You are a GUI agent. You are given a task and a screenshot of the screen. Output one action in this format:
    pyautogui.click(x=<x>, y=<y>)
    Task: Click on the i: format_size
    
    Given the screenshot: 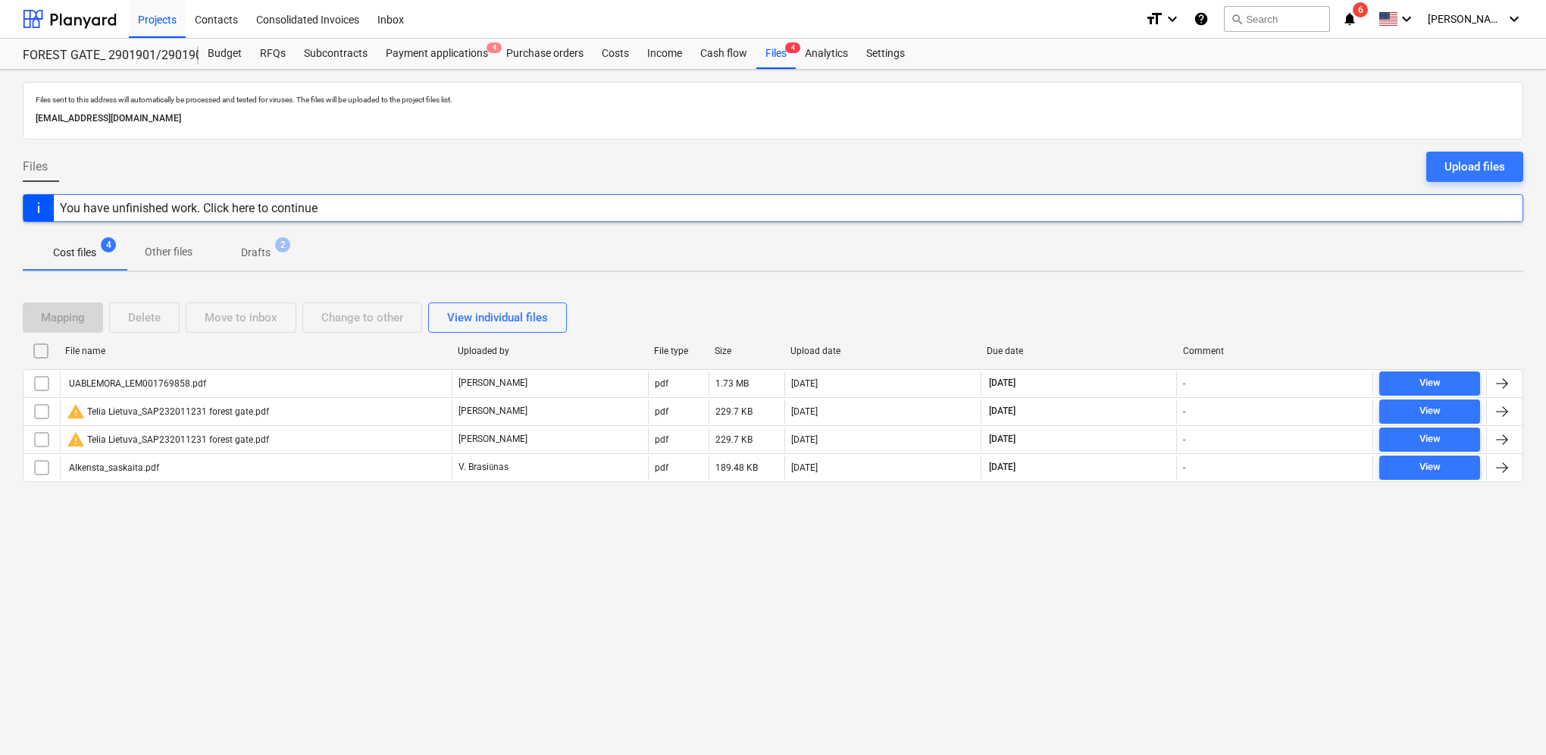 What is the action you would take?
    pyautogui.click(x=1154, y=19)
    